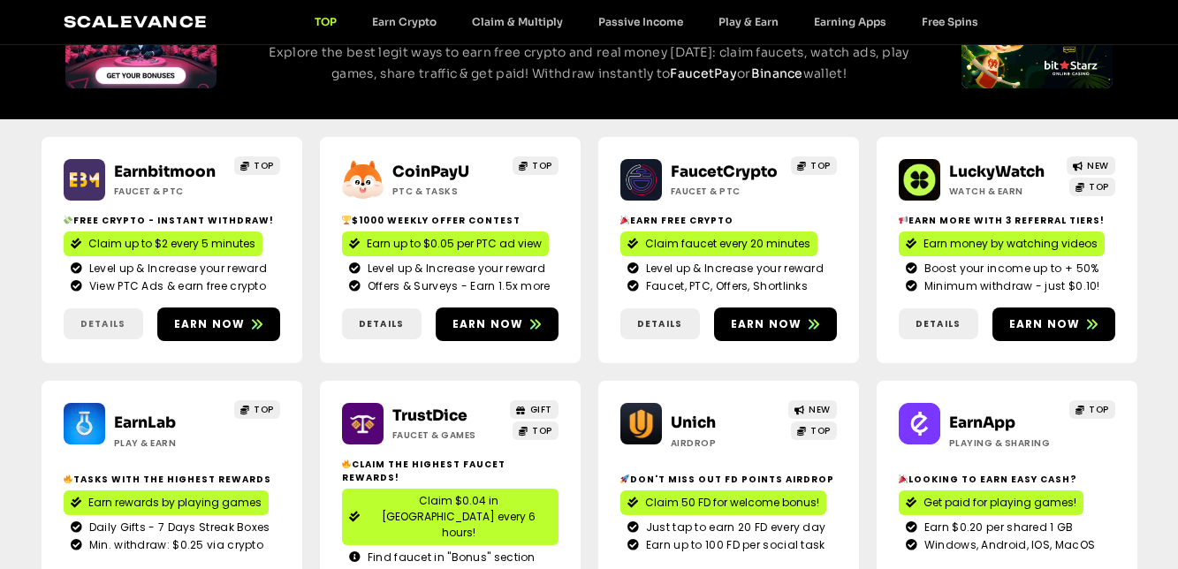  What do you see at coordinates (175, 503) in the screenshot?
I see `span: Earn rewards by playing games` at bounding box center [175, 503].